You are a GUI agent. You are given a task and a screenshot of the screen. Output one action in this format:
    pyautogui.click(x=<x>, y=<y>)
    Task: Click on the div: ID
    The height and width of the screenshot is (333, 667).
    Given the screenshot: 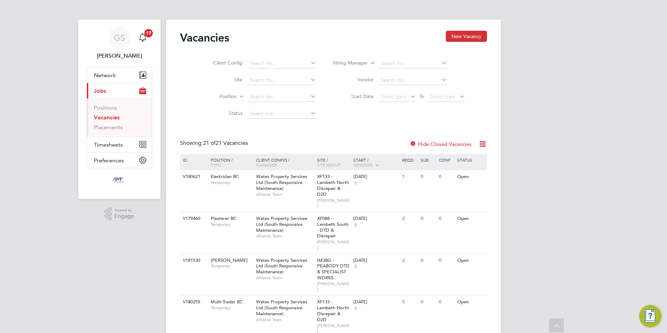 What is the action you would take?
    pyautogui.click(x=193, y=160)
    